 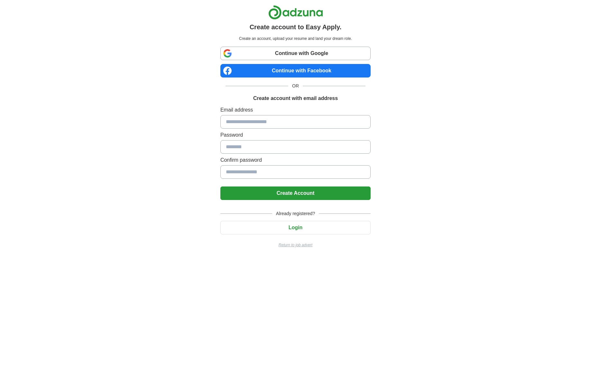 I want to click on h1: Create account with email address, so click(x=295, y=98).